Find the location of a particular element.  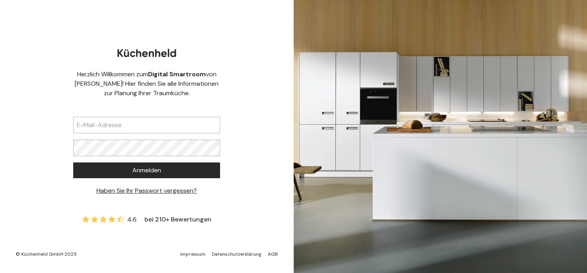

span: 4.6 is located at coordinates (132, 220).